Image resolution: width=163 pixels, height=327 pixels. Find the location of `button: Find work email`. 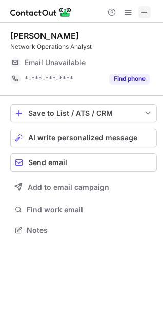

button: Find work email is located at coordinates (84, 210).